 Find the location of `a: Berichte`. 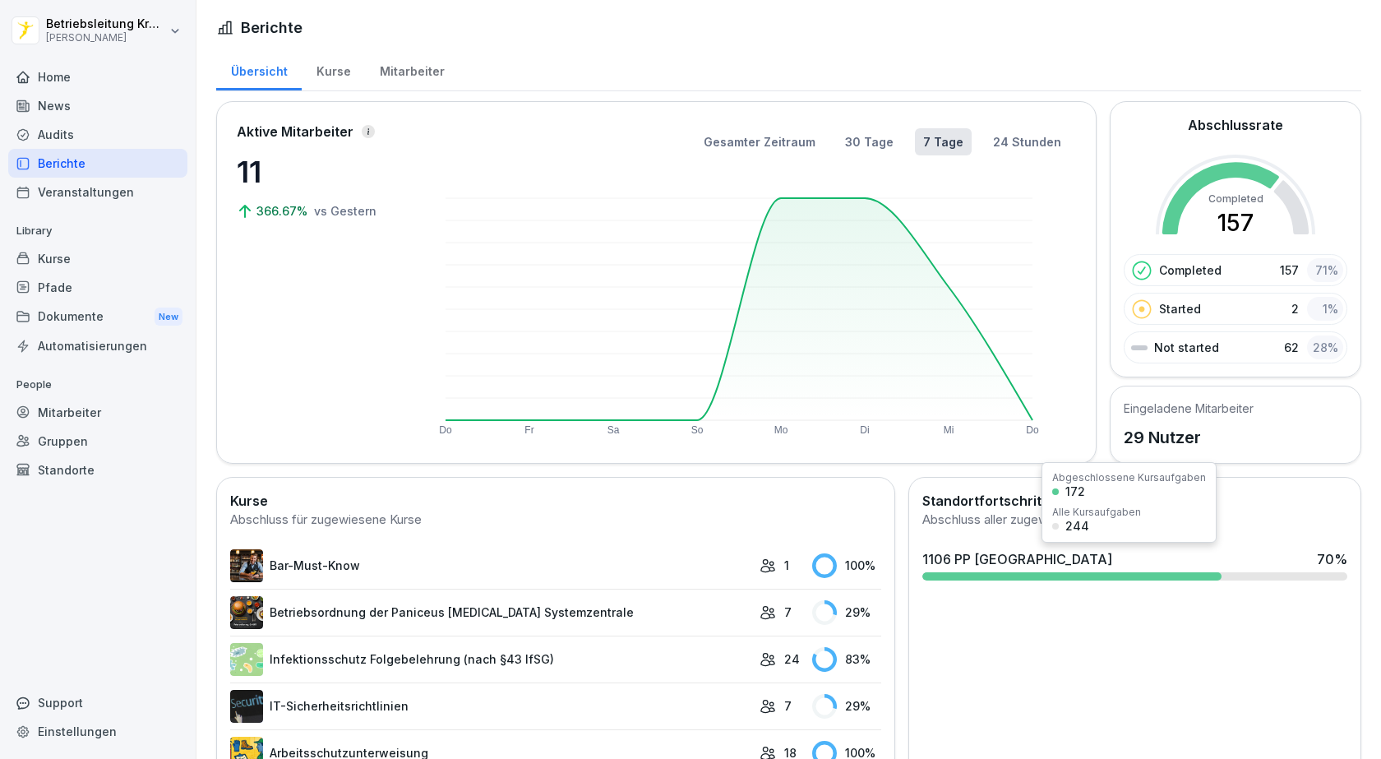

a: Berichte is located at coordinates (98, 163).